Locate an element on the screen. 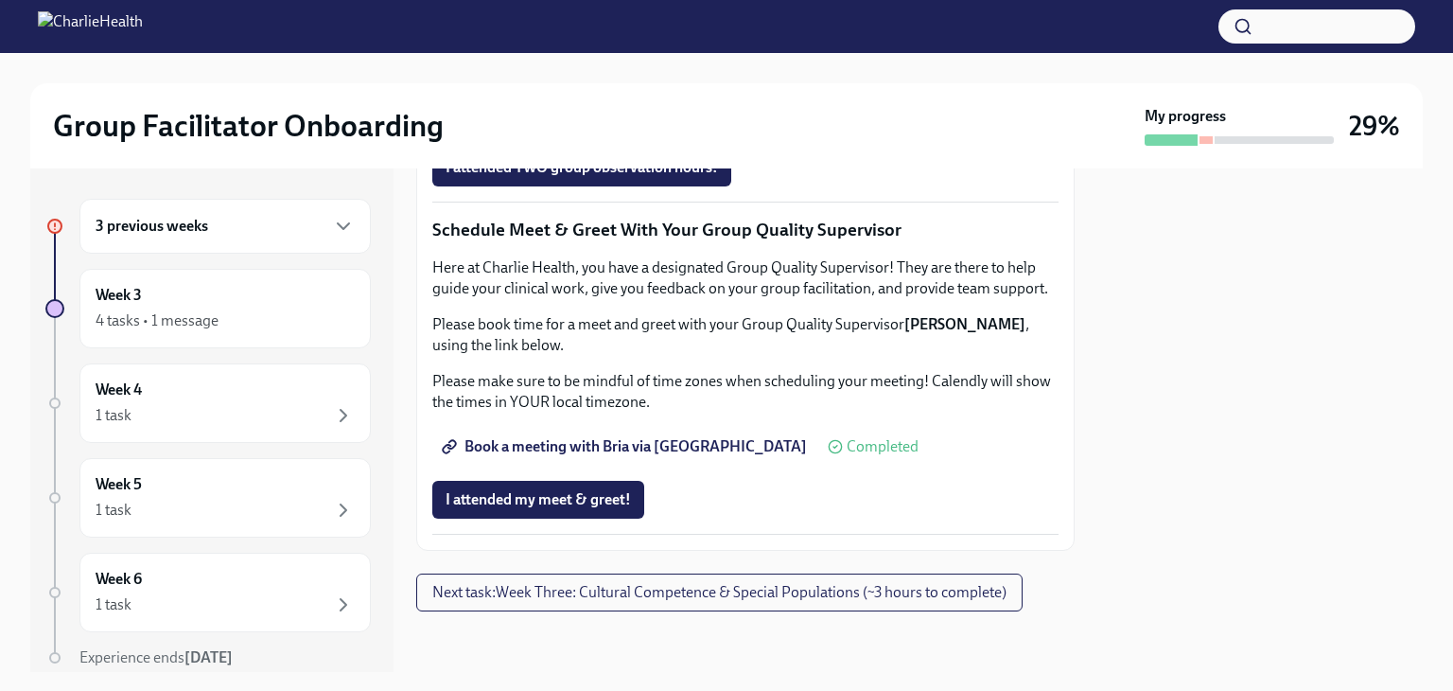 The width and height of the screenshot is (1453, 691). button: I attended my meet & greet! is located at coordinates (538, 500).